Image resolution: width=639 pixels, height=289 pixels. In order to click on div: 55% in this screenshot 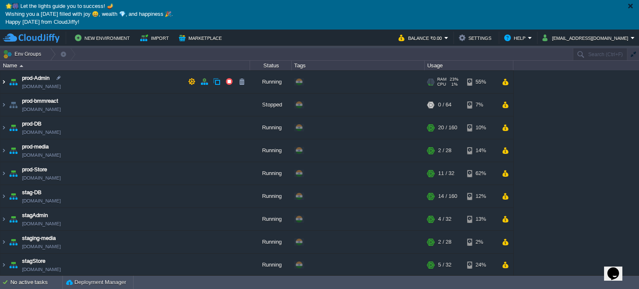, I will do `click(481, 82)`.